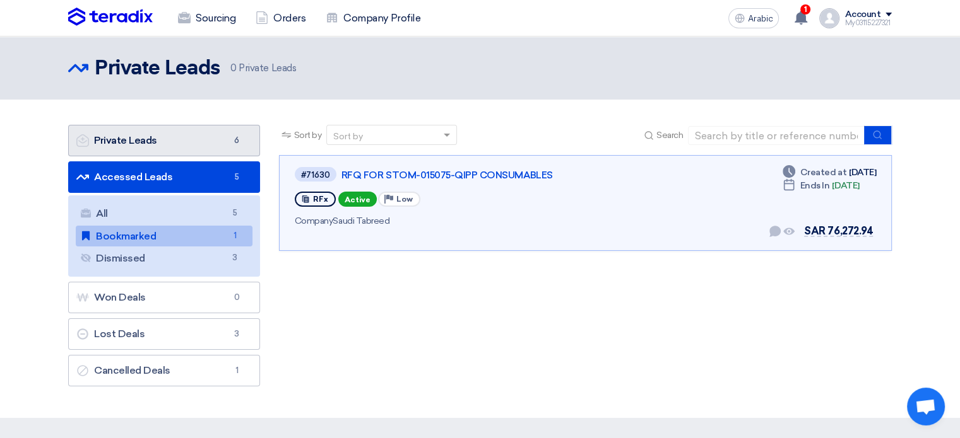 Image resolution: width=960 pixels, height=438 pixels. I want to click on a: Won Deals0, so click(164, 298).